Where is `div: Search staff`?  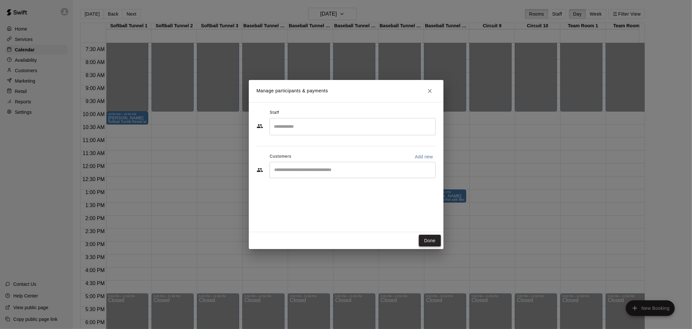 div: Search staff is located at coordinates (353, 126).